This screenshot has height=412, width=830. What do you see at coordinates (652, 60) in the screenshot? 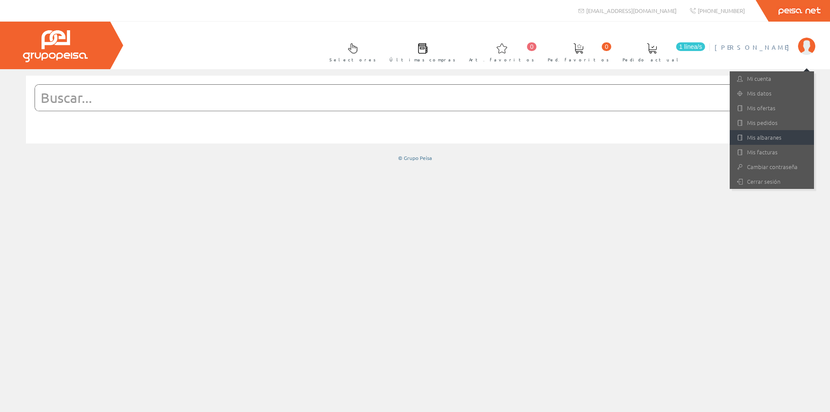
I see `span: Pedido actual` at bounding box center [652, 60].